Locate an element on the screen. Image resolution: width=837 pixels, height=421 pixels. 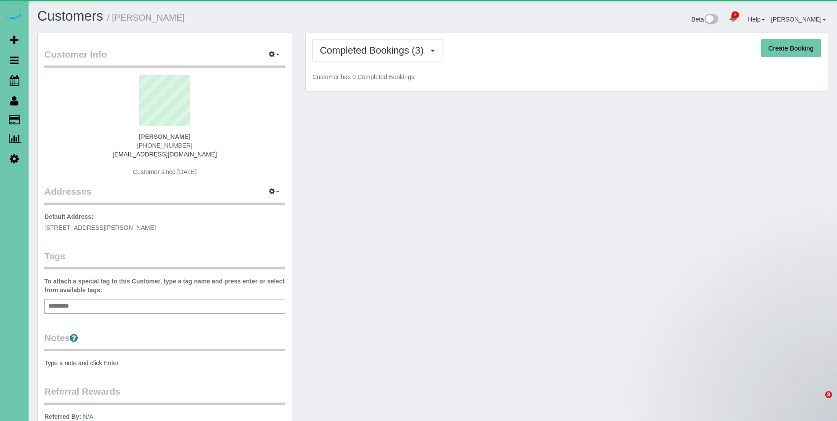
label: To attach a special tag to this Customer, type a tag name and press enter or select from availabl... is located at coordinates (165, 286).